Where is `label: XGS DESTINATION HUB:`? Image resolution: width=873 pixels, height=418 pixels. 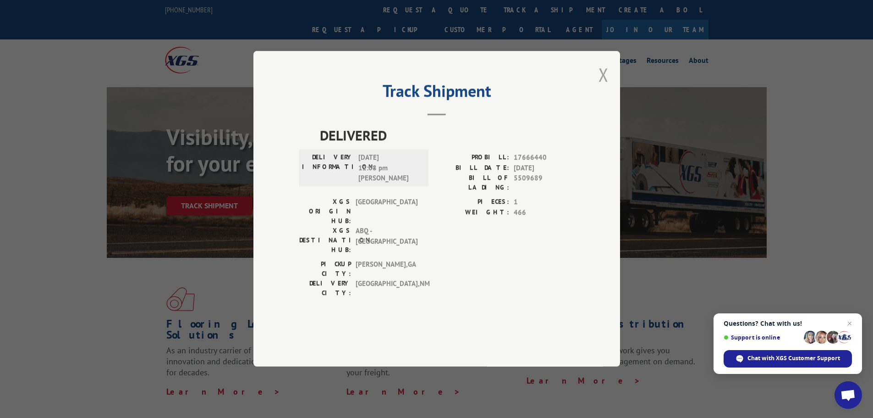
label: XGS DESTINATION HUB: is located at coordinates (325, 240).